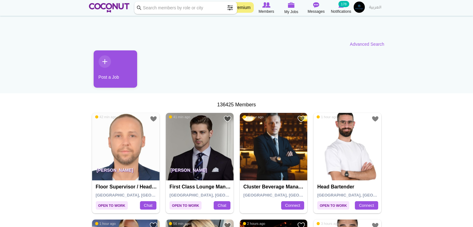  What do you see at coordinates (316, 8) in the screenshot?
I see `a: Messages Messages` at bounding box center [316, 8].